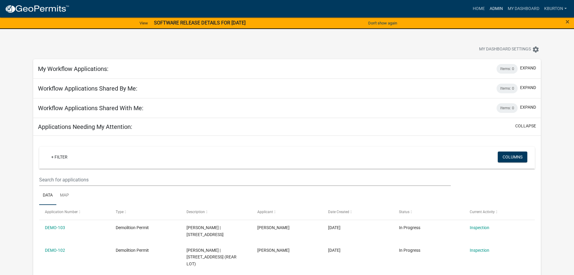 The width and height of the screenshot is (574, 275). I want to click on a: DEMO-102, so click(55, 250).